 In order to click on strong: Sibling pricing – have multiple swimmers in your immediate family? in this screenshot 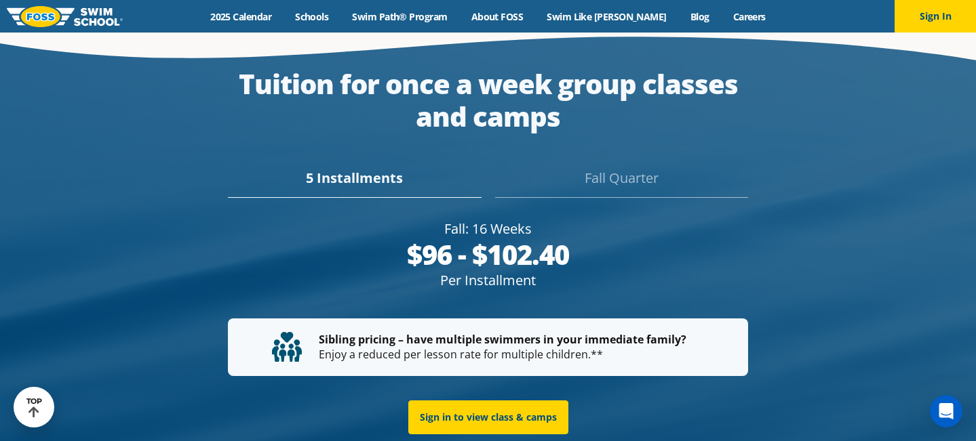, I will do `click(502, 340)`.